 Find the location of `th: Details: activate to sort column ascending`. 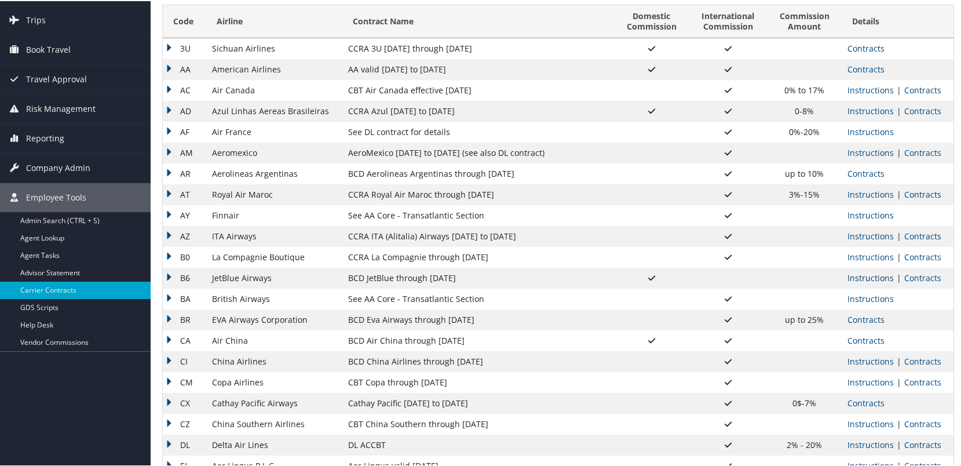

th: Details: activate to sort column ascending is located at coordinates (898, 20).